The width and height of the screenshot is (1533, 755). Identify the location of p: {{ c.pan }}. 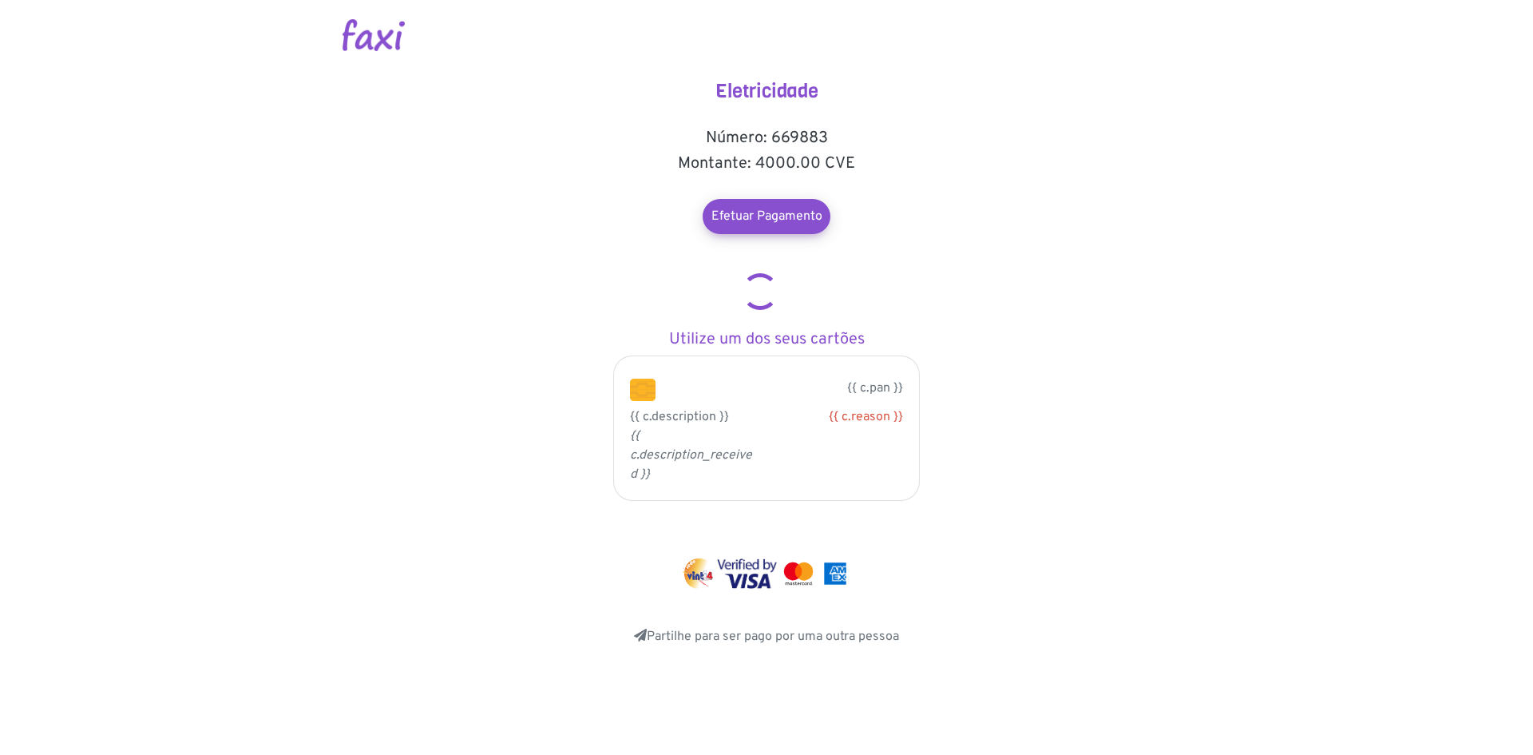
(791, 388).